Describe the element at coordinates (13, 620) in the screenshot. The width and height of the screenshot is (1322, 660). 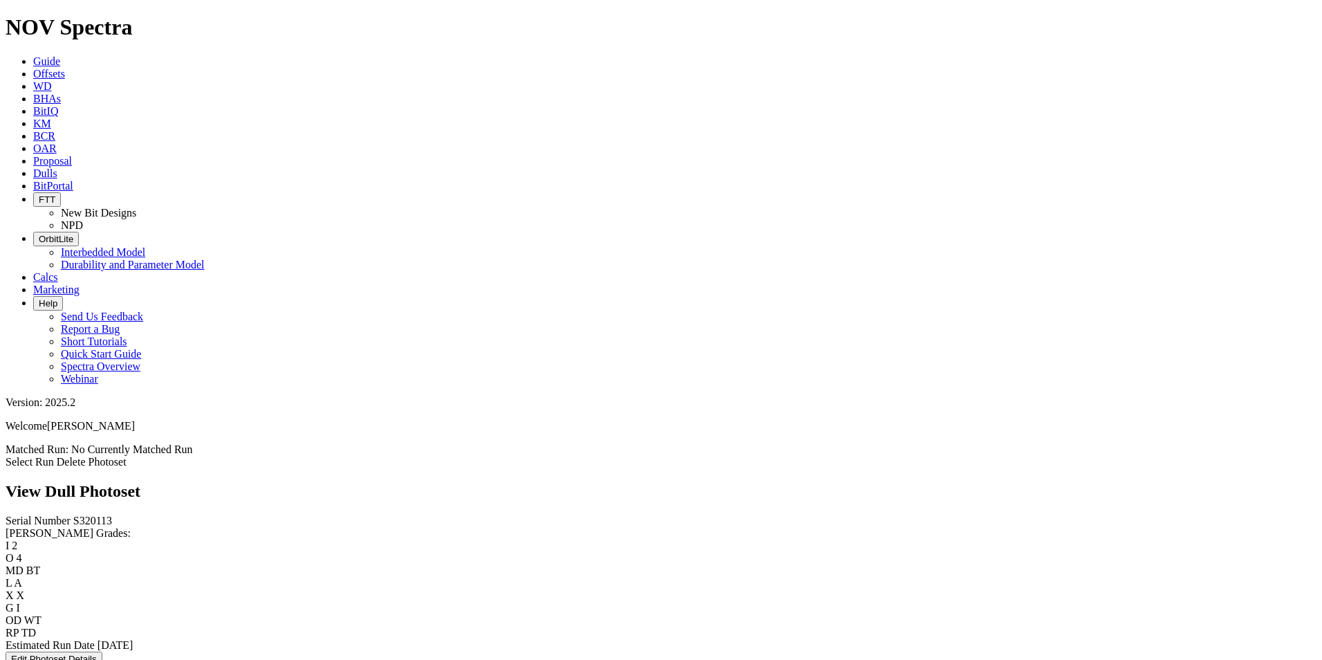
I see `label: OD` at that location.